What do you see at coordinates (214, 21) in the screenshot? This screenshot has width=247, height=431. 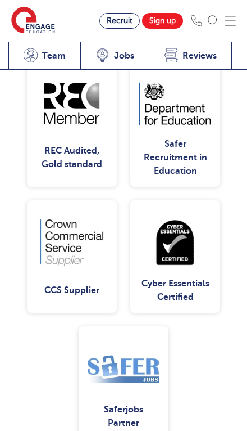 I see `img: Search` at bounding box center [214, 21].